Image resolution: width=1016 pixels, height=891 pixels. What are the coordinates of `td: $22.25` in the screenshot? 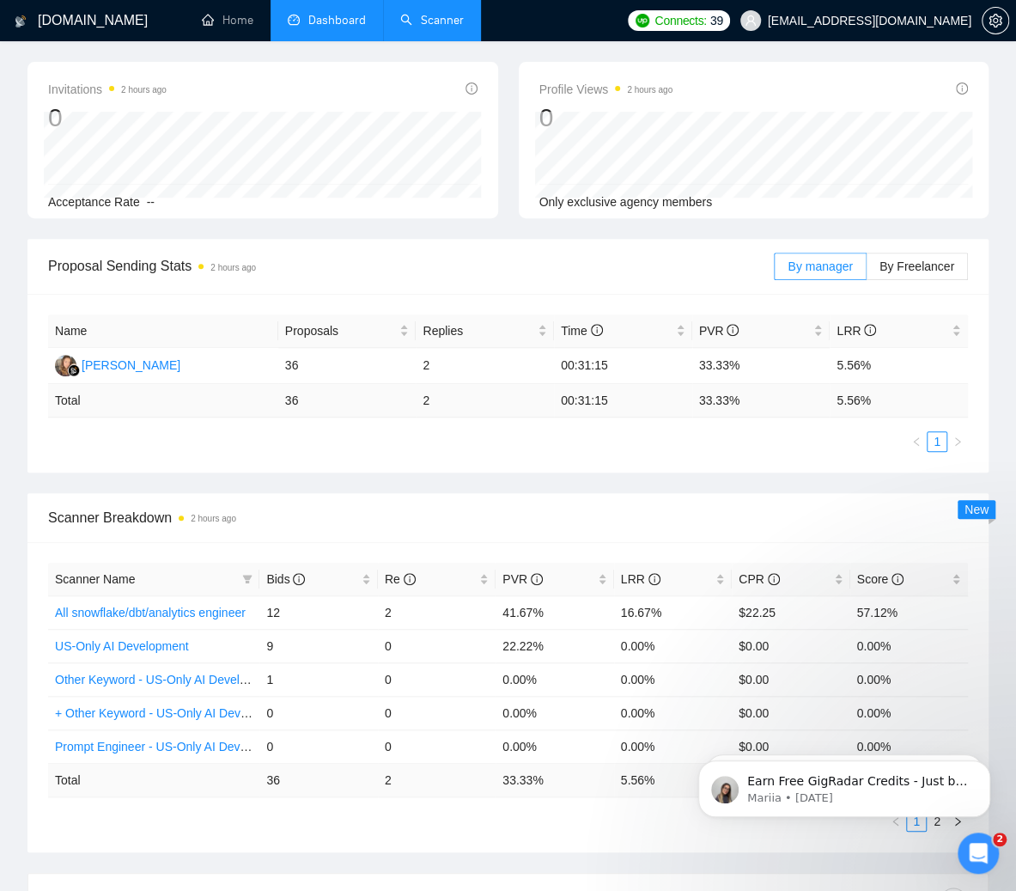 It's located at (790, 612).